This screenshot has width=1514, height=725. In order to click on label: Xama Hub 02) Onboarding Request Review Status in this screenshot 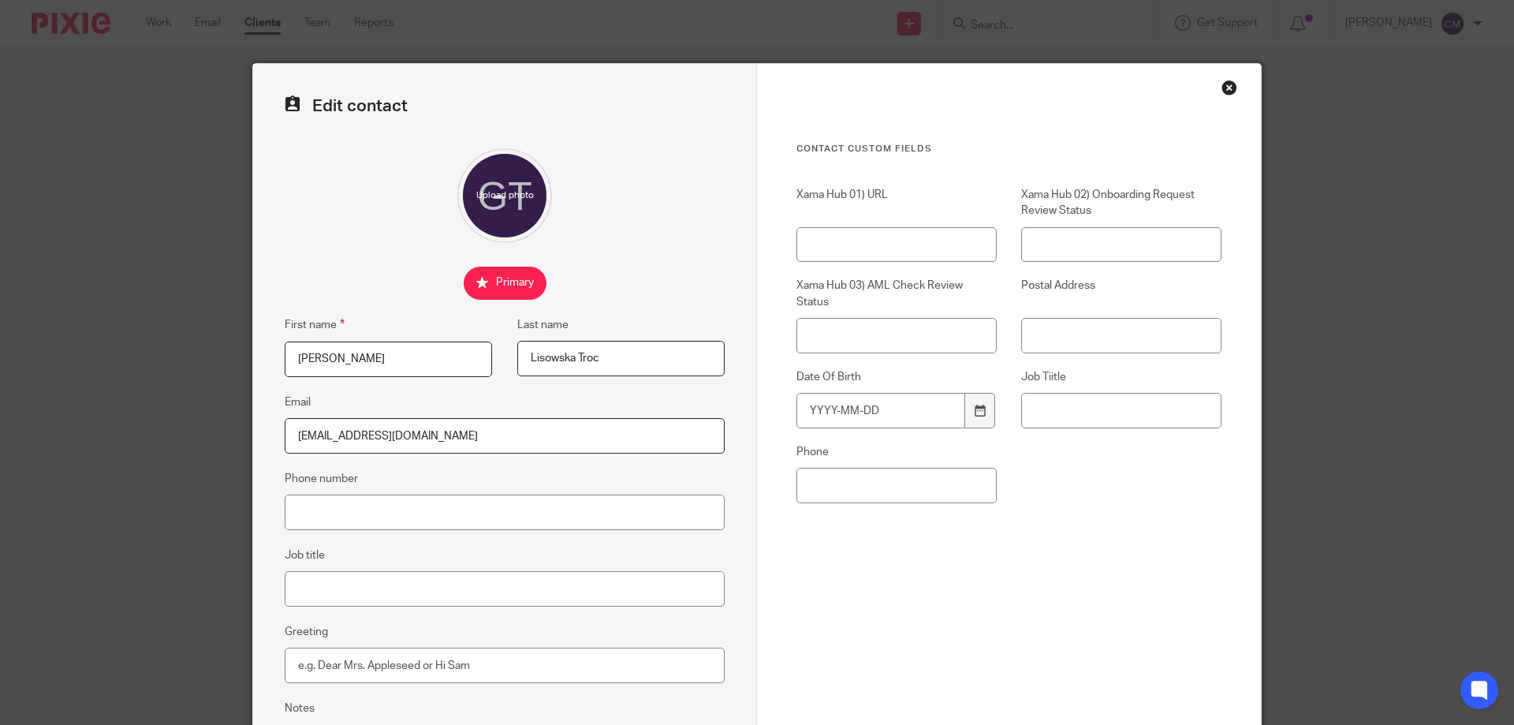, I will do `click(1121, 203)`.